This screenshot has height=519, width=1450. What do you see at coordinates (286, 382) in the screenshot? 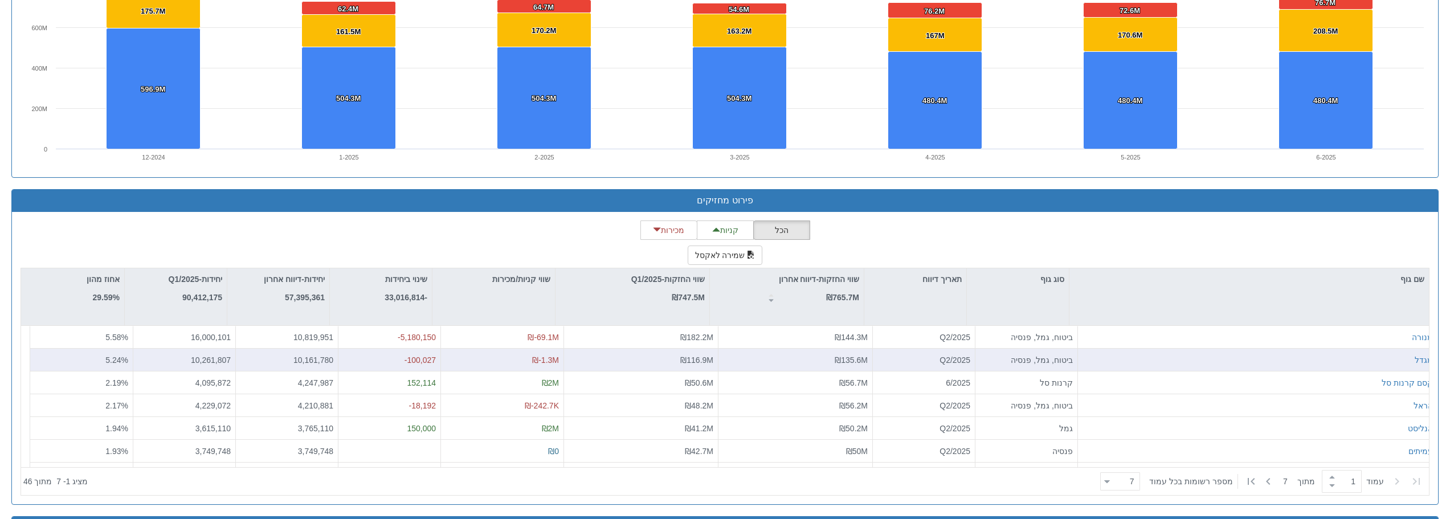
I see `div: 4,247,987` at bounding box center [286, 382].